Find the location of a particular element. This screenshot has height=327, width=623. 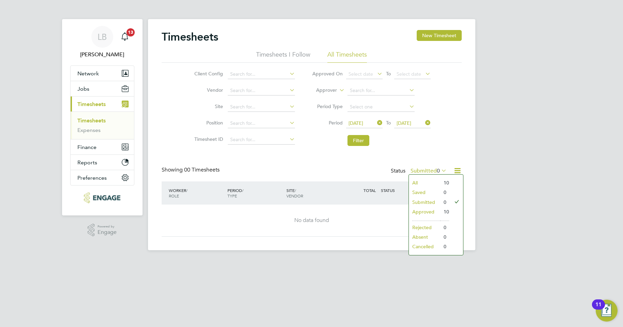

li: Rejected is located at coordinates (424, 227).